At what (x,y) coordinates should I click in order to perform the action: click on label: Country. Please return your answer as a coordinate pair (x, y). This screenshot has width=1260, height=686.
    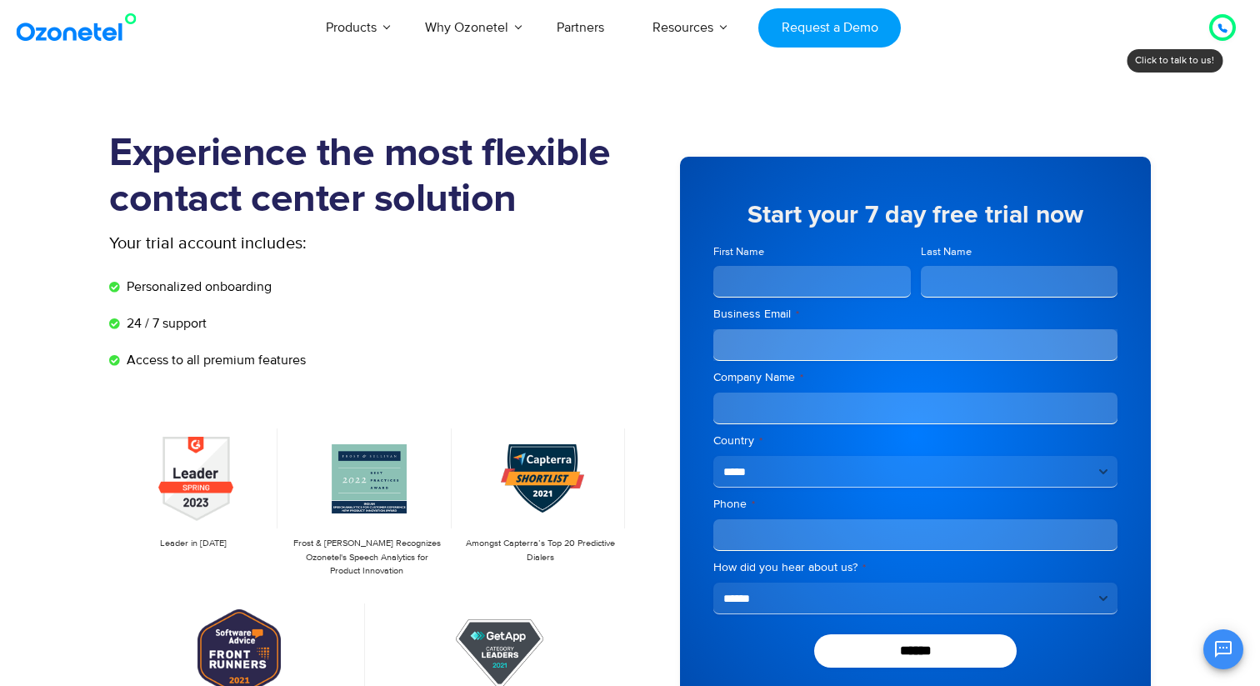
    Looking at the image, I should click on (915, 441).